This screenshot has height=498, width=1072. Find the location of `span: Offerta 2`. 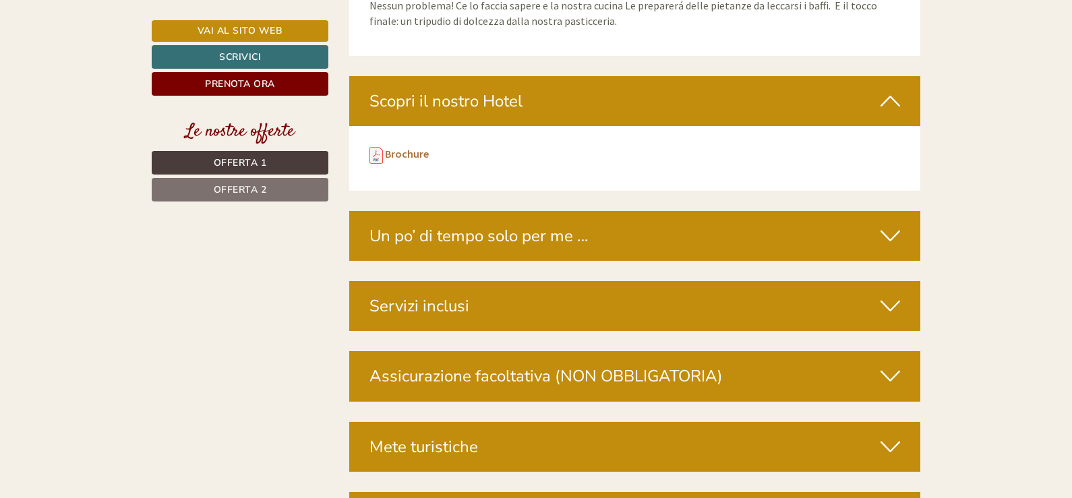

span: Offerta 2 is located at coordinates (240, 190).